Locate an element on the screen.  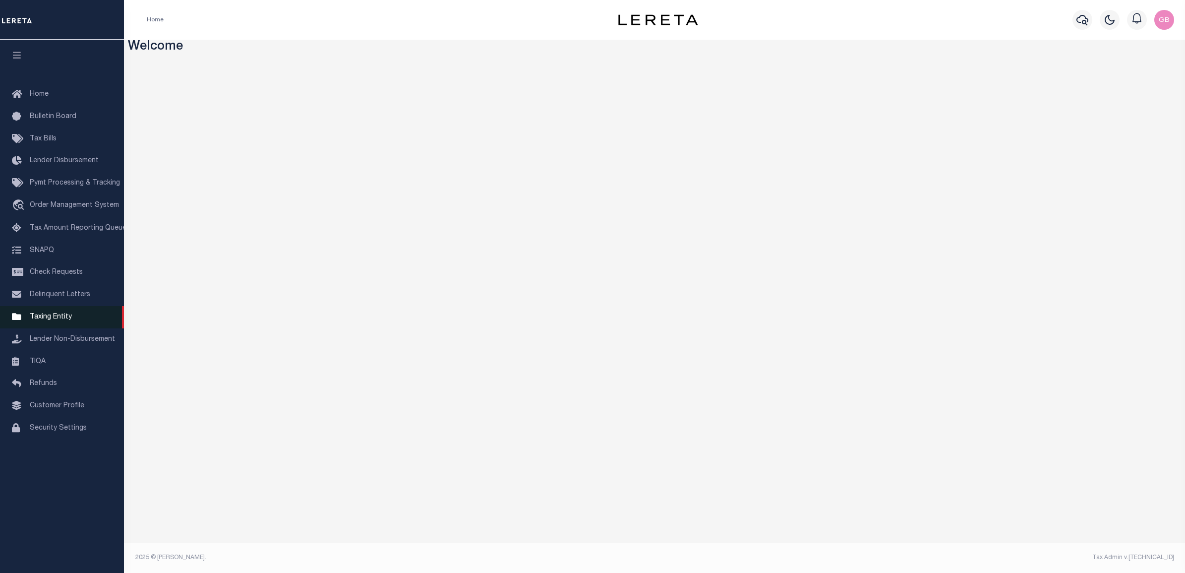
span: Delinquent Letters is located at coordinates (60, 295).